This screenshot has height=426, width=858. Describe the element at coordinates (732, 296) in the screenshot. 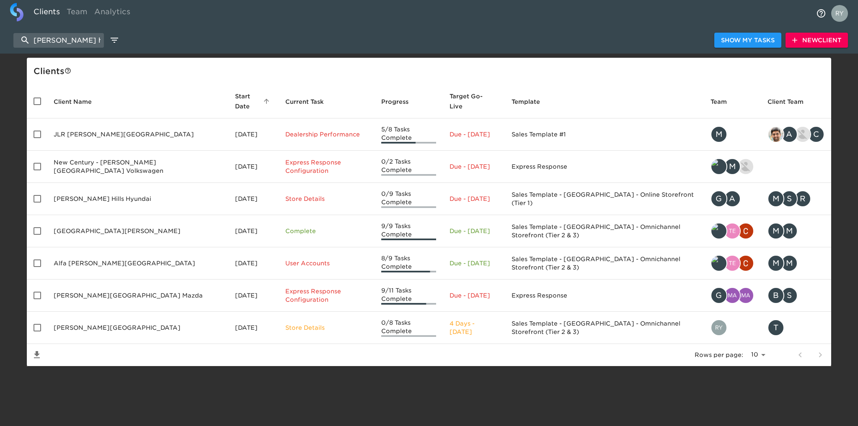

I see `div: geoffrey.ruppert@roadster.com, madison.craig@roadster.com, manjula.gunipuri@cdk.com` at that location.